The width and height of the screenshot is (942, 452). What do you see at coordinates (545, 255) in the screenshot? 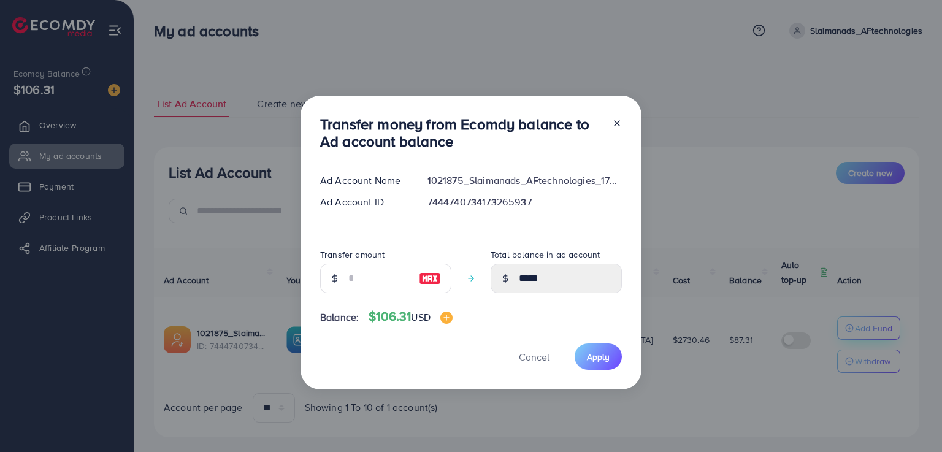
I see `label: Total balance in ad account` at bounding box center [545, 255].